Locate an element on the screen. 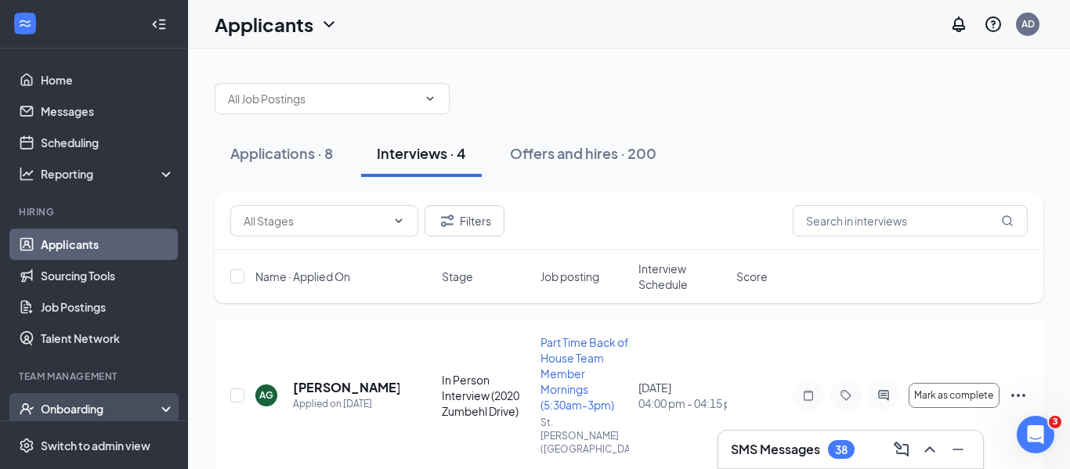 The height and width of the screenshot is (469, 1070). span: Part Time Back of House Team Member Mornings (5:30am-3pm) is located at coordinates (584, 374).